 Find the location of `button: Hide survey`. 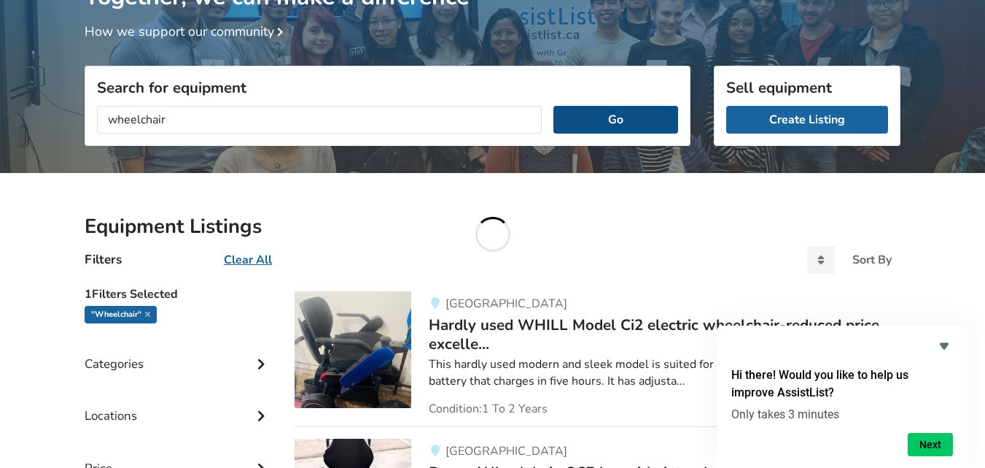

button: Hide survey is located at coordinates (945, 346).